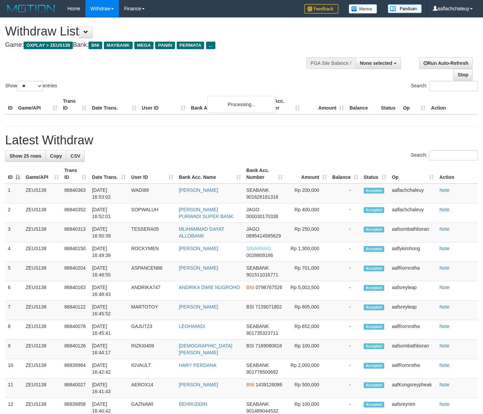 This screenshot has height=414, width=483. What do you see at coordinates (31, 9) in the screenshot?
I see `img: MOTION_logo.png` at bounding box center [31, 9].